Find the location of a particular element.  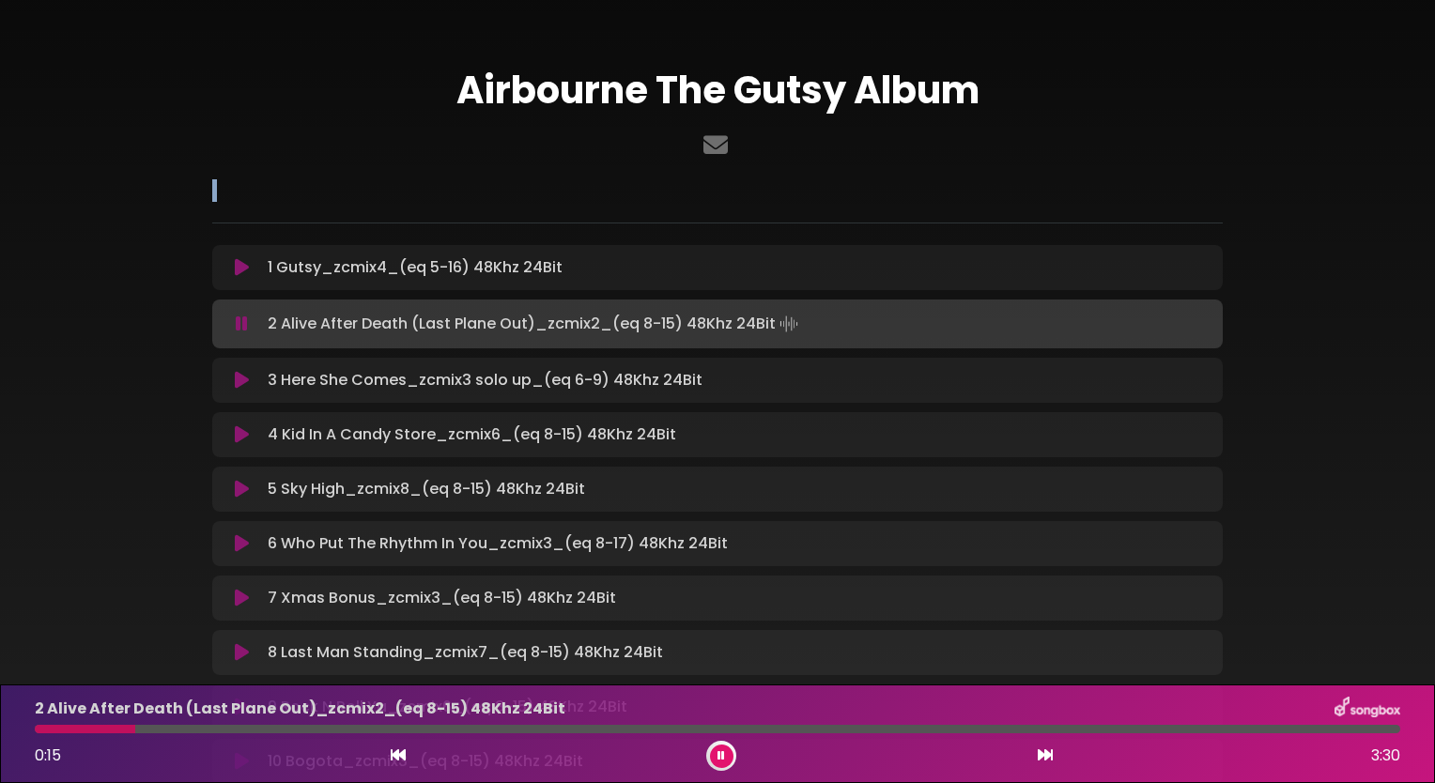

img: waveform4.gif is located at coordinates (789, 324).